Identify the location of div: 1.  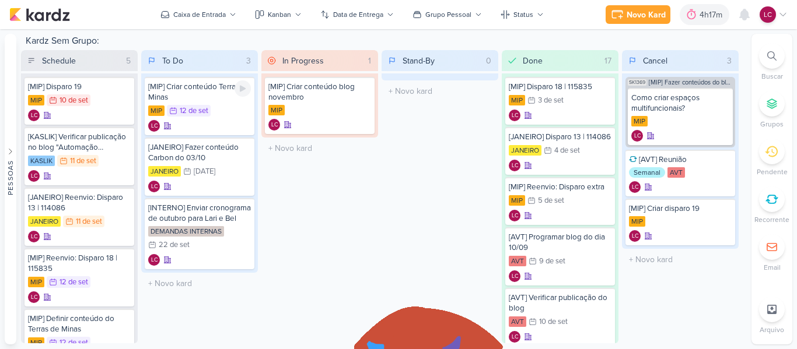
(369, 61).